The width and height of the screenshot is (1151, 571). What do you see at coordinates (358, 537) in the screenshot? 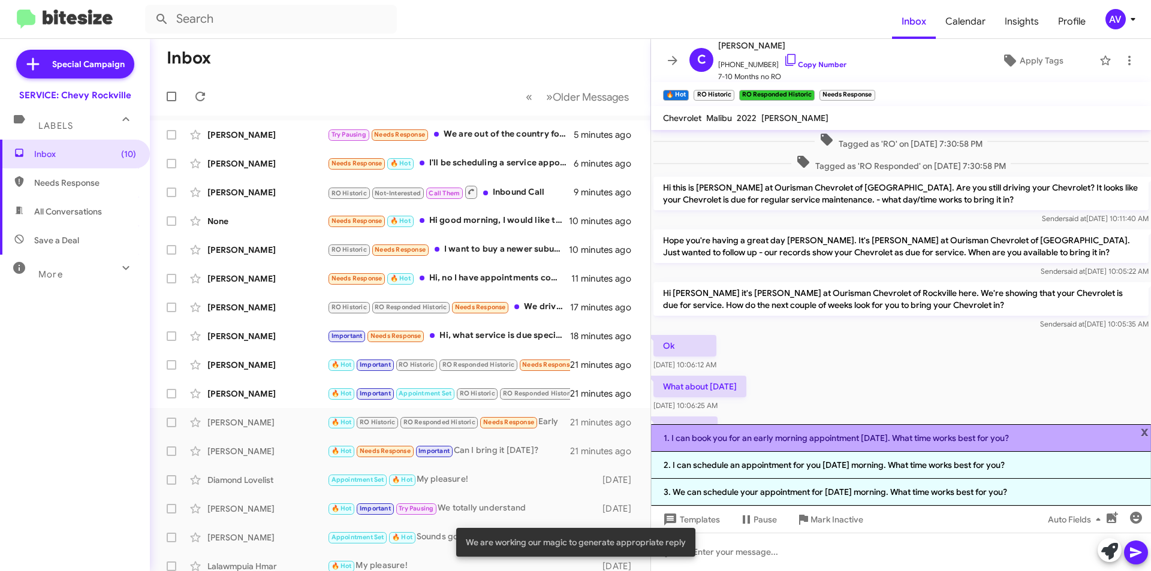
I see `span: Appointment Set` at bounding box center [358, 537].